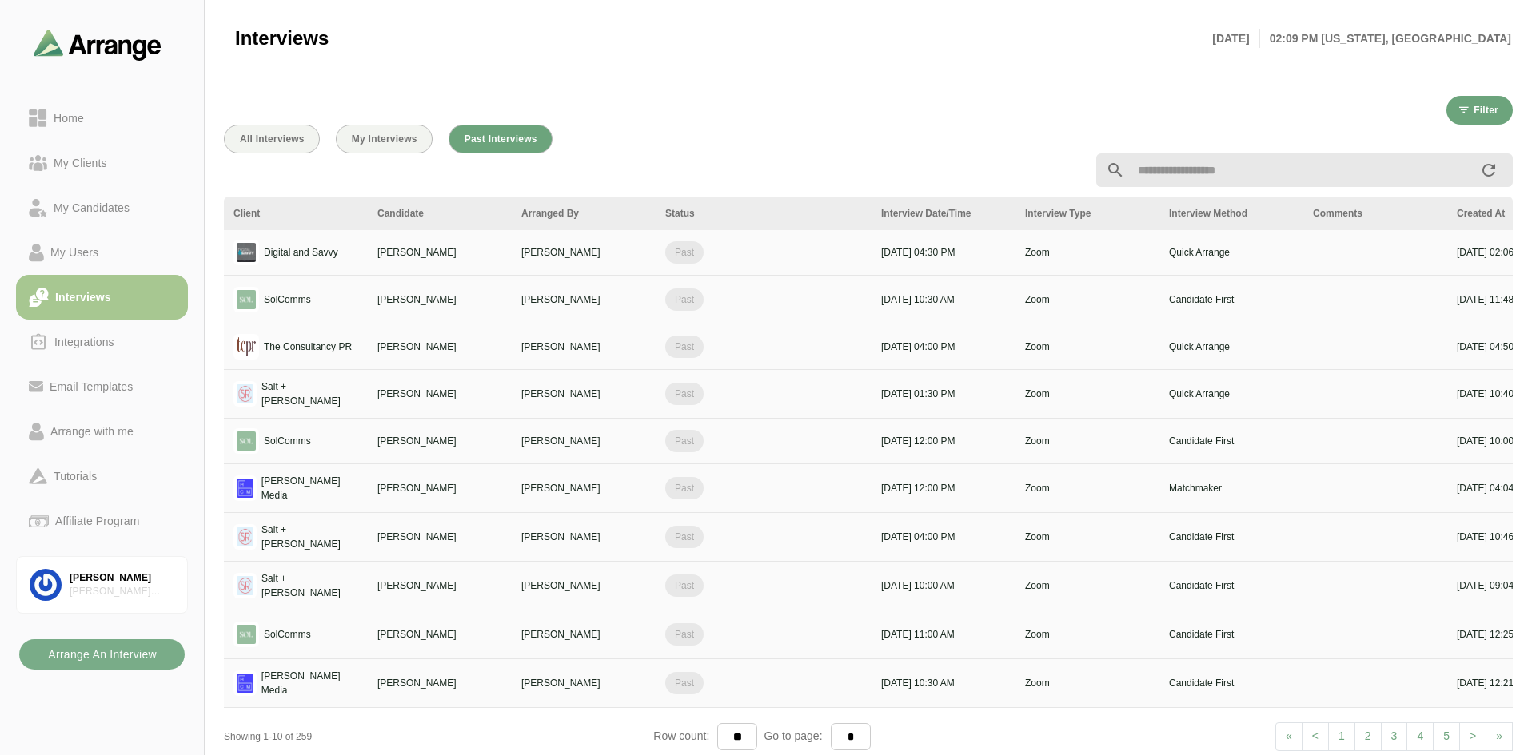 This screenshot has width=1532, height=755. Describe the element at coordinates (102, 521) in the screenshot. I see `a: Affiliate Program` at that location.